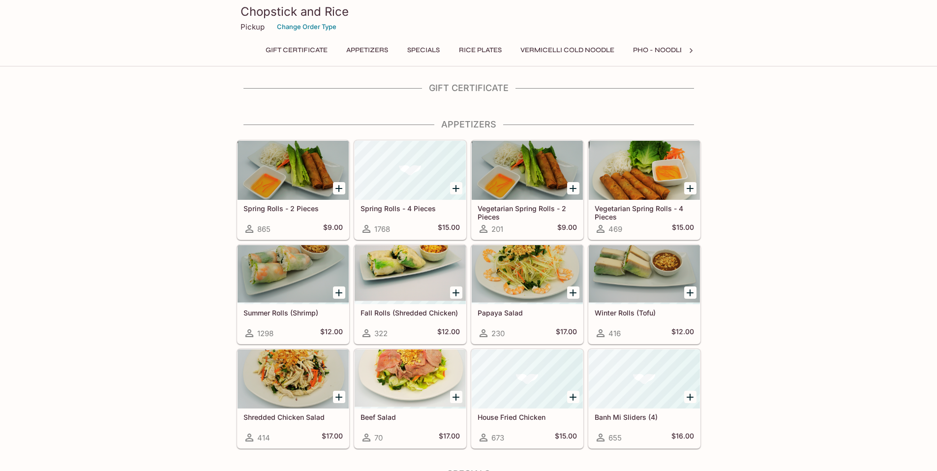  Describe the element at coordinates (339, 292) in the screenshot. I see `button: Add Summer Rolls (Shrimp)` at that location.